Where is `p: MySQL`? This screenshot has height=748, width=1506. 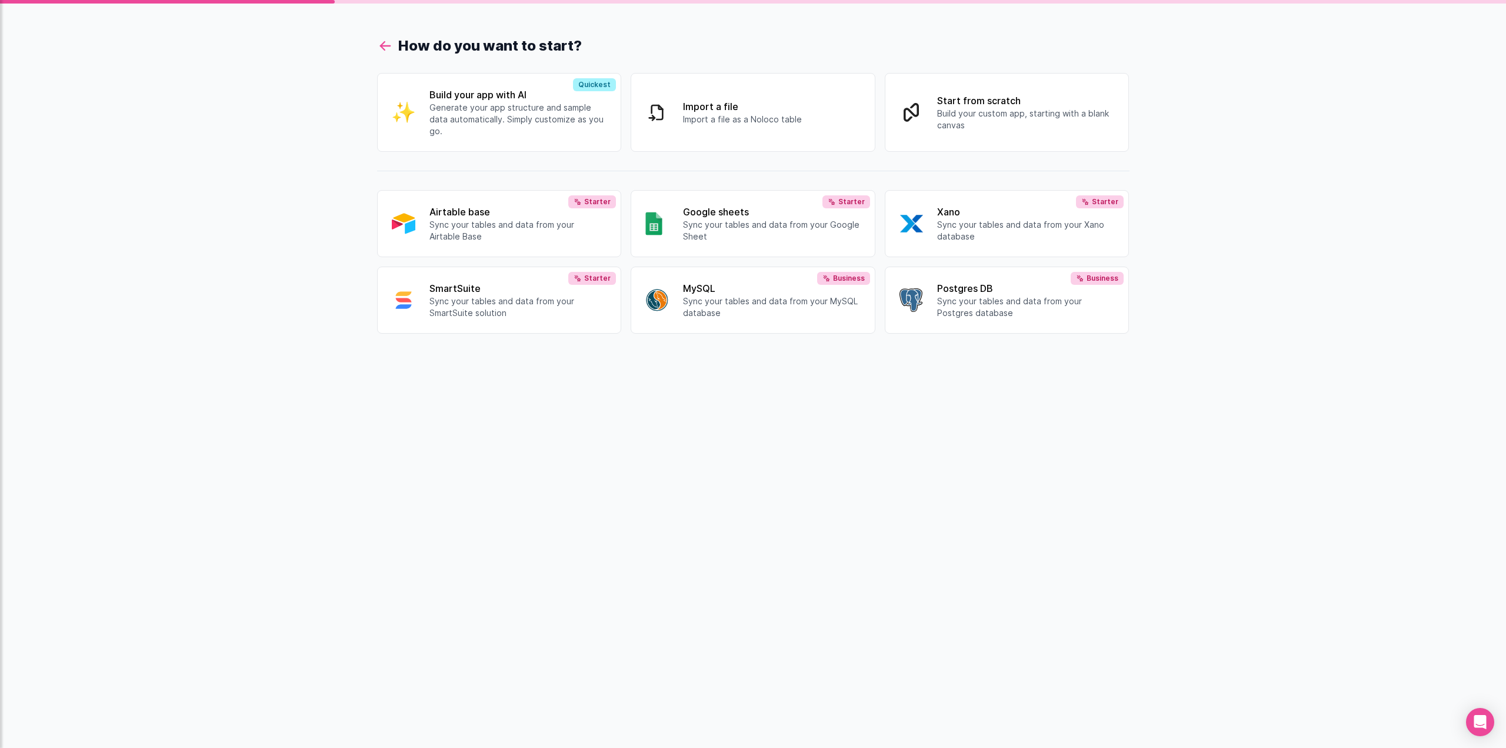
p: MySQL is located at coordinates (772, 288).